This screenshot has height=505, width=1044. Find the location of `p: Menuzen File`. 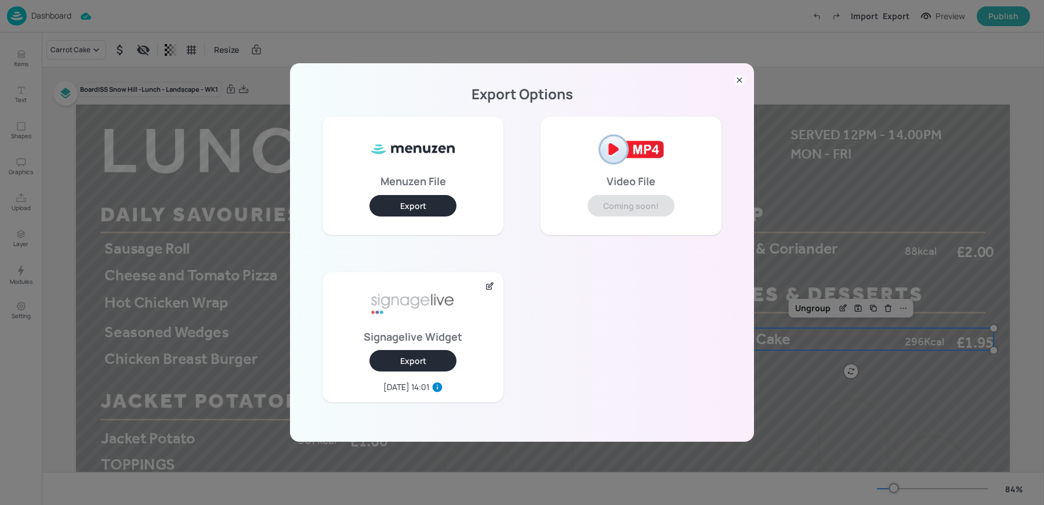

p: Menuzen File is located at coordinates (413, 181).